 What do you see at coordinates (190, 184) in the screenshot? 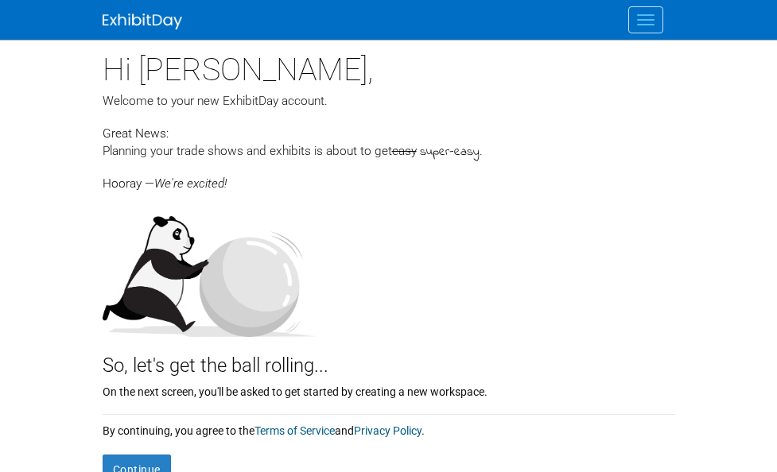
I see `span: We're excited!` at bounding box center [190, 184].